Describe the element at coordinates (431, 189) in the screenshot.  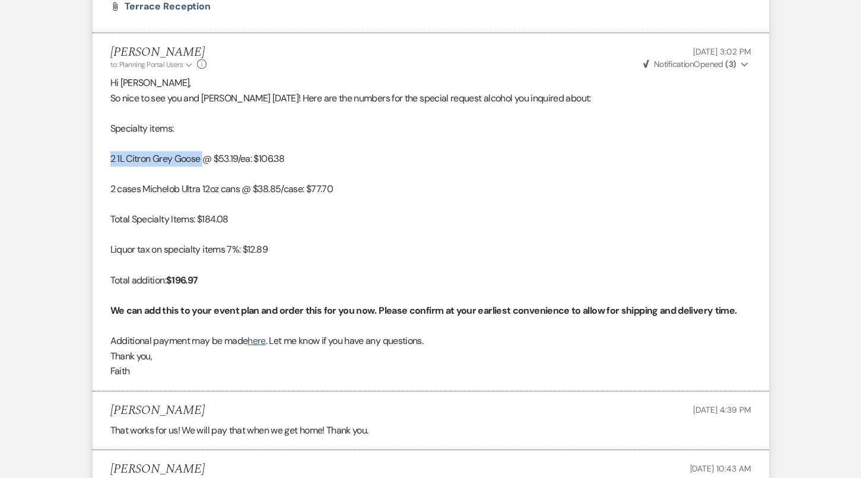
I see `p: 2 cases Michelob Ultra 12oz cans @ $38.85/case: $77.70` at that location.